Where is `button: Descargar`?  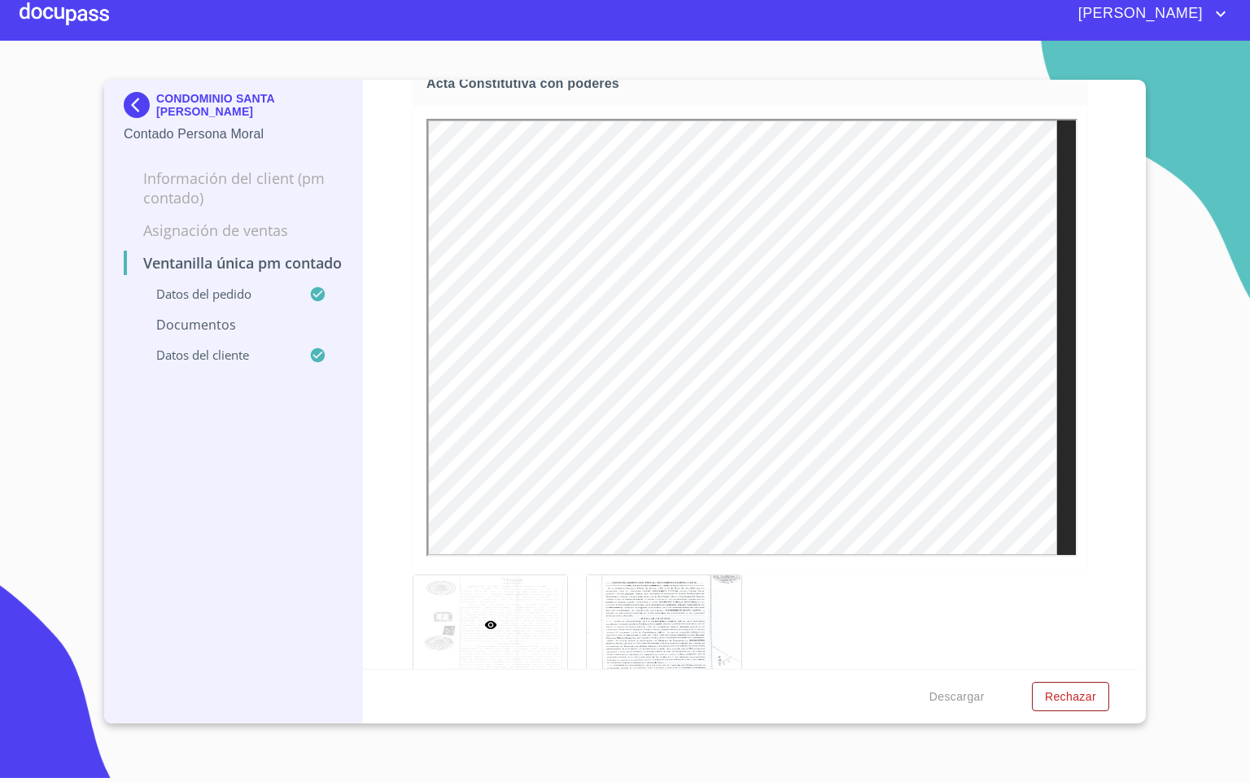 button: Descargar is located at coordinates (957, 697).